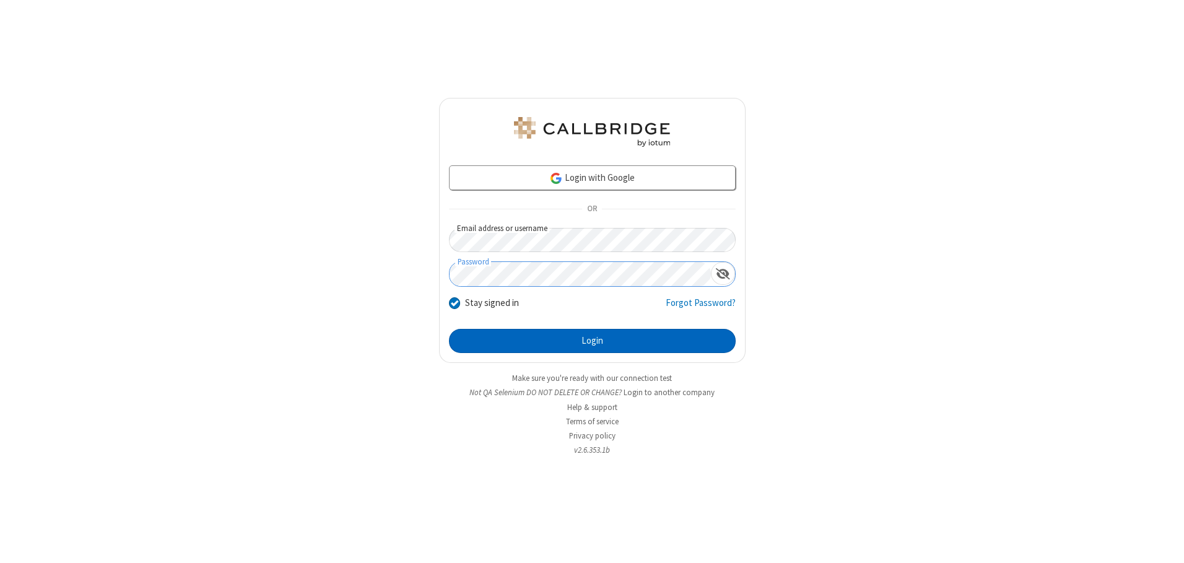  I want to click on a: Forgot Password?, so click(700, 308).